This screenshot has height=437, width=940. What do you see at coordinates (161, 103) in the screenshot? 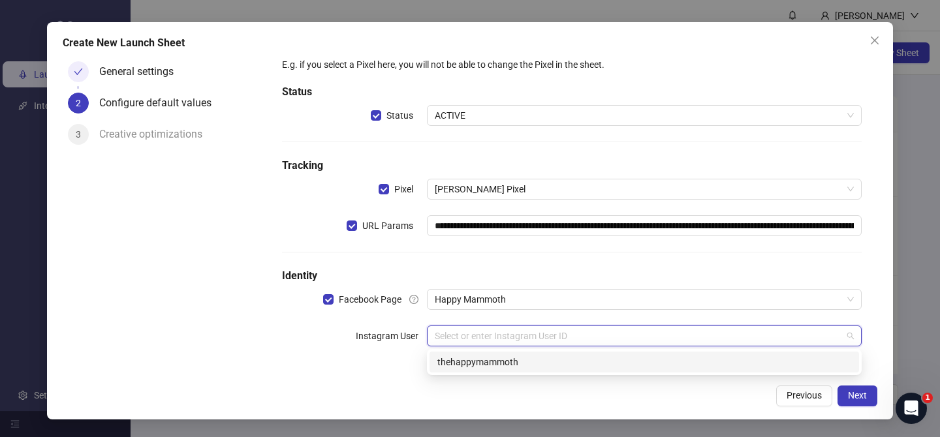
I see `div: Configure default values` at bounding box center [161, 103].